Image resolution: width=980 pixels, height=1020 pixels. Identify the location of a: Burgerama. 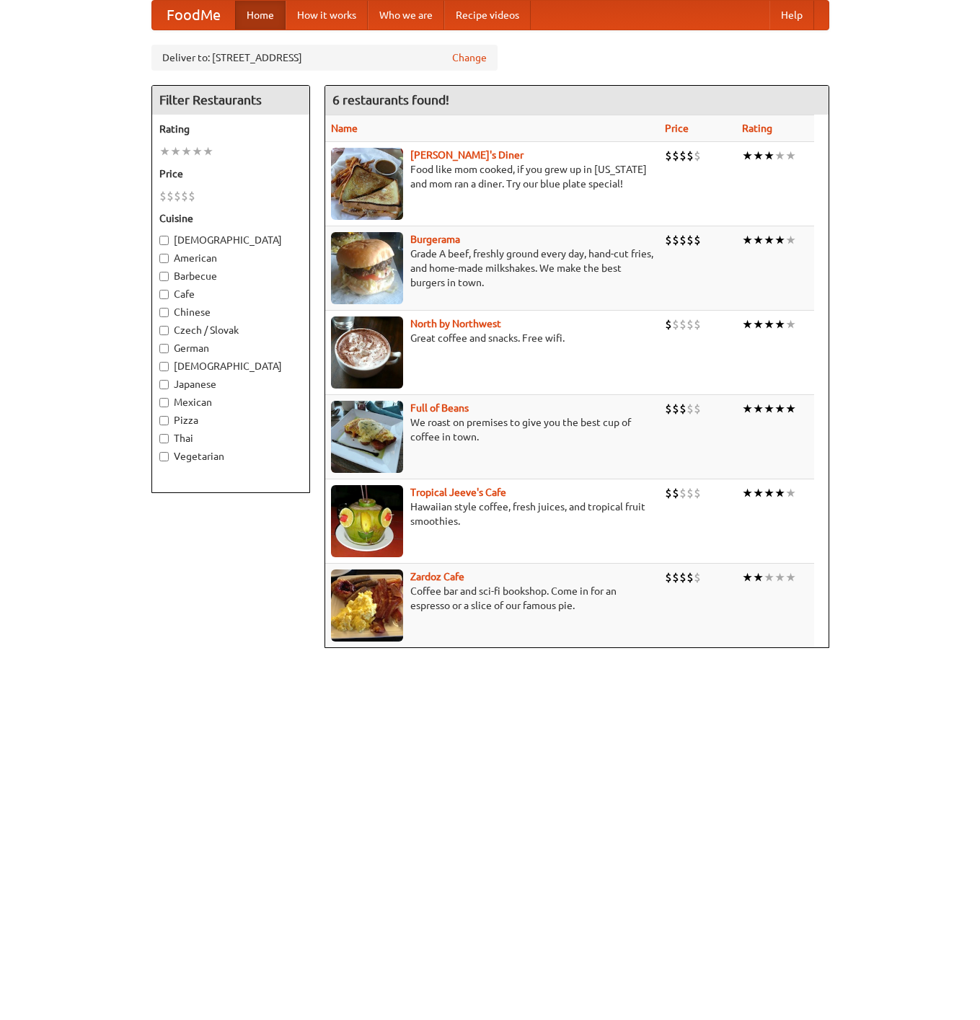
(435, 239).